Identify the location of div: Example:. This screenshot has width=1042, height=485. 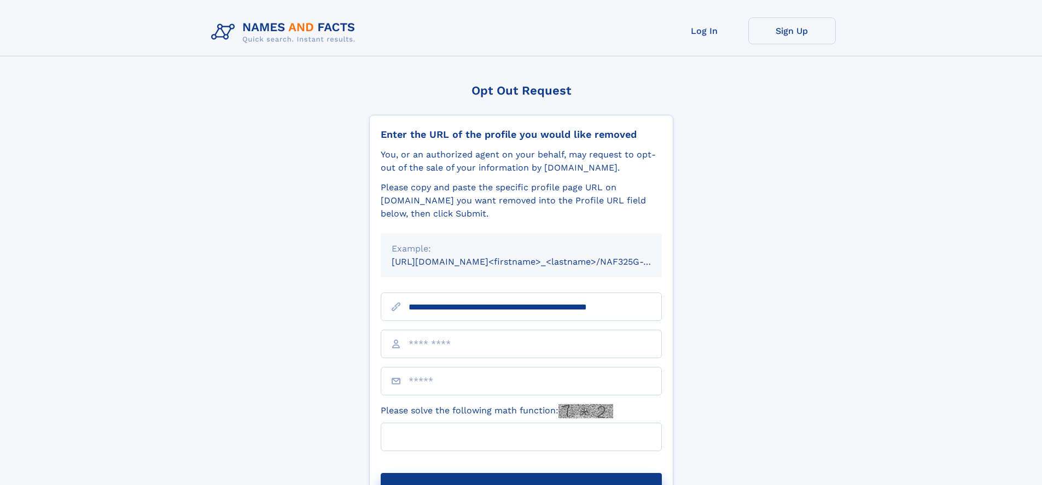
(521, 249).